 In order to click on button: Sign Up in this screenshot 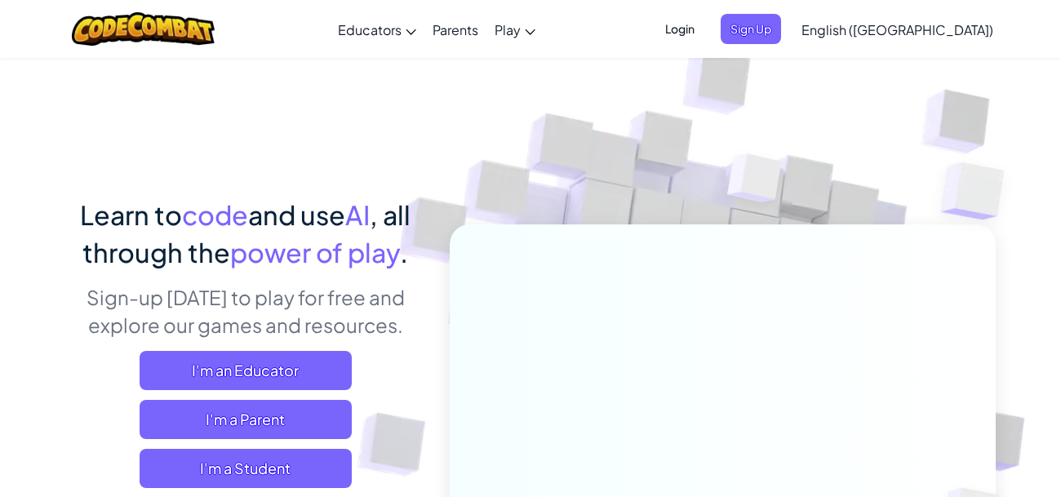, I will do `click(751, 29)`.